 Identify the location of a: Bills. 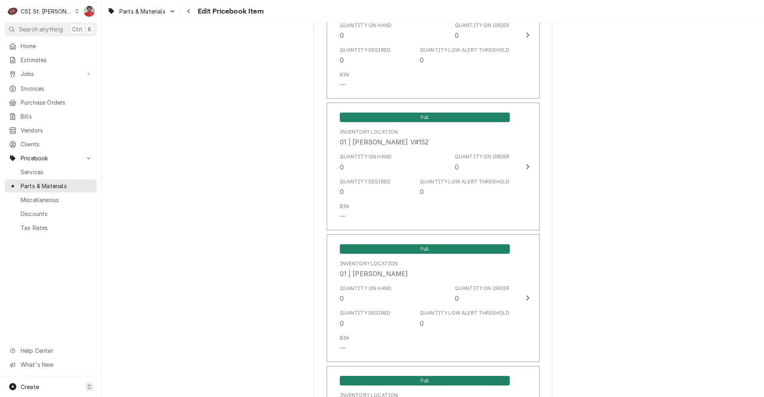
(51, 116).